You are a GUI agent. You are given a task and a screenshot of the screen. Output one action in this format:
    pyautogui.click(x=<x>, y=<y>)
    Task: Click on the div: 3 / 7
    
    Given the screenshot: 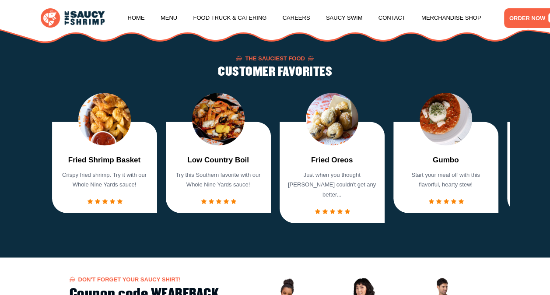 What is the action you would take?
    pyautogui.click(x=332, y=157)
    